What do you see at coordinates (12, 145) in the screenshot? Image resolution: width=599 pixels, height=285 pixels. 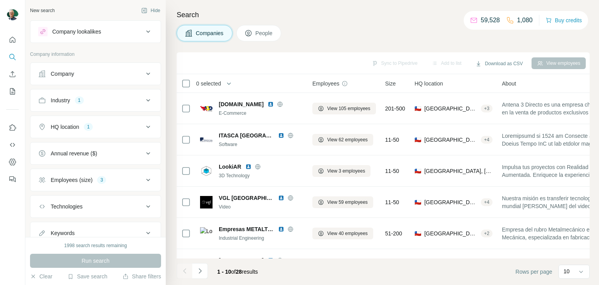 I see `button: Use Surfe API` at bounding box center [12, 145].